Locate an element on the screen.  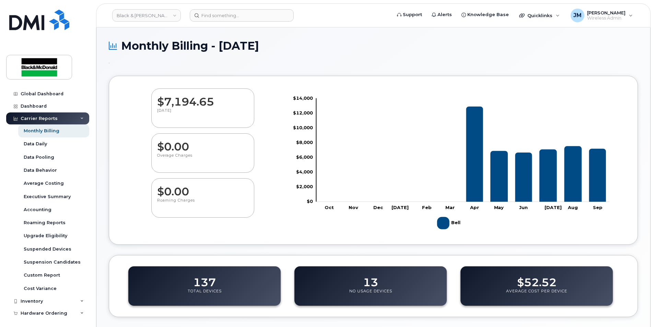
tspan: Oct is located at coordinates (328, 207).